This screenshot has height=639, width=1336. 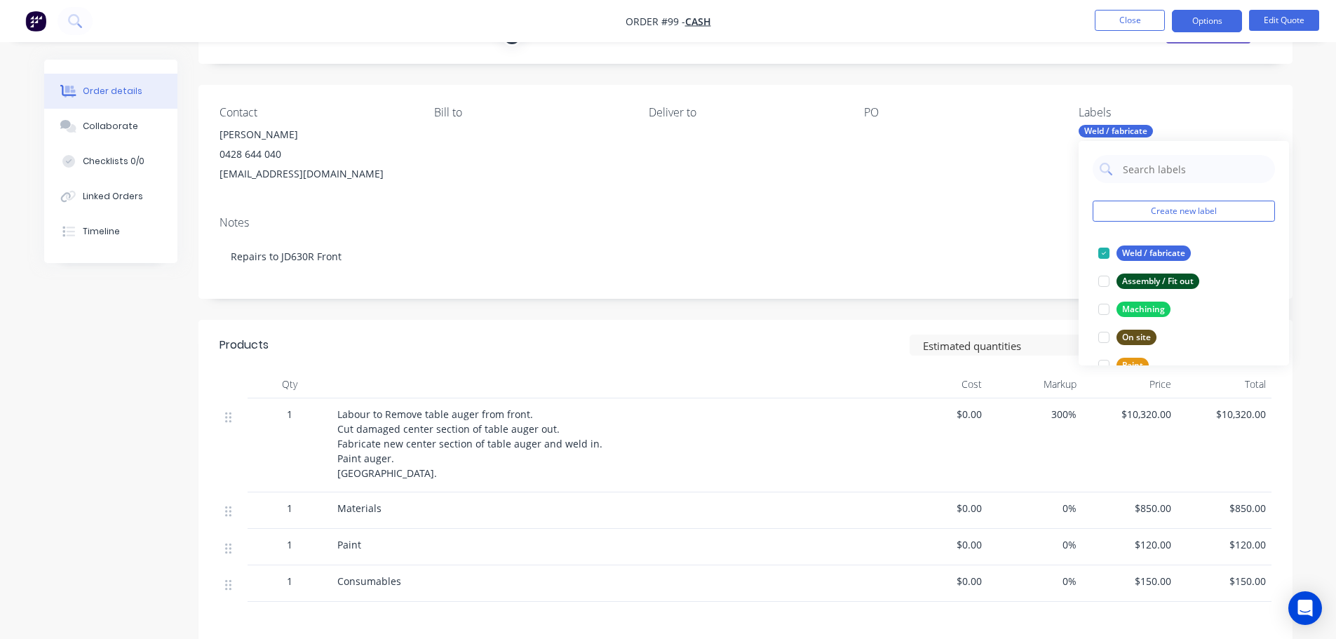 What do you see at coordinates (745, 112) in the screenshot?
I see `div: Deliver to` at bounding box center [745, 112].